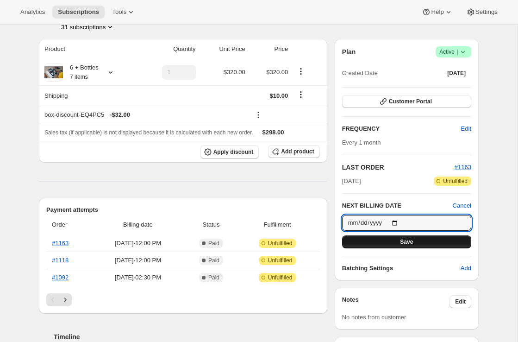 The width and height of the screenshot is (518, 342). I want to click on button: Analytics, so click(32, 12).